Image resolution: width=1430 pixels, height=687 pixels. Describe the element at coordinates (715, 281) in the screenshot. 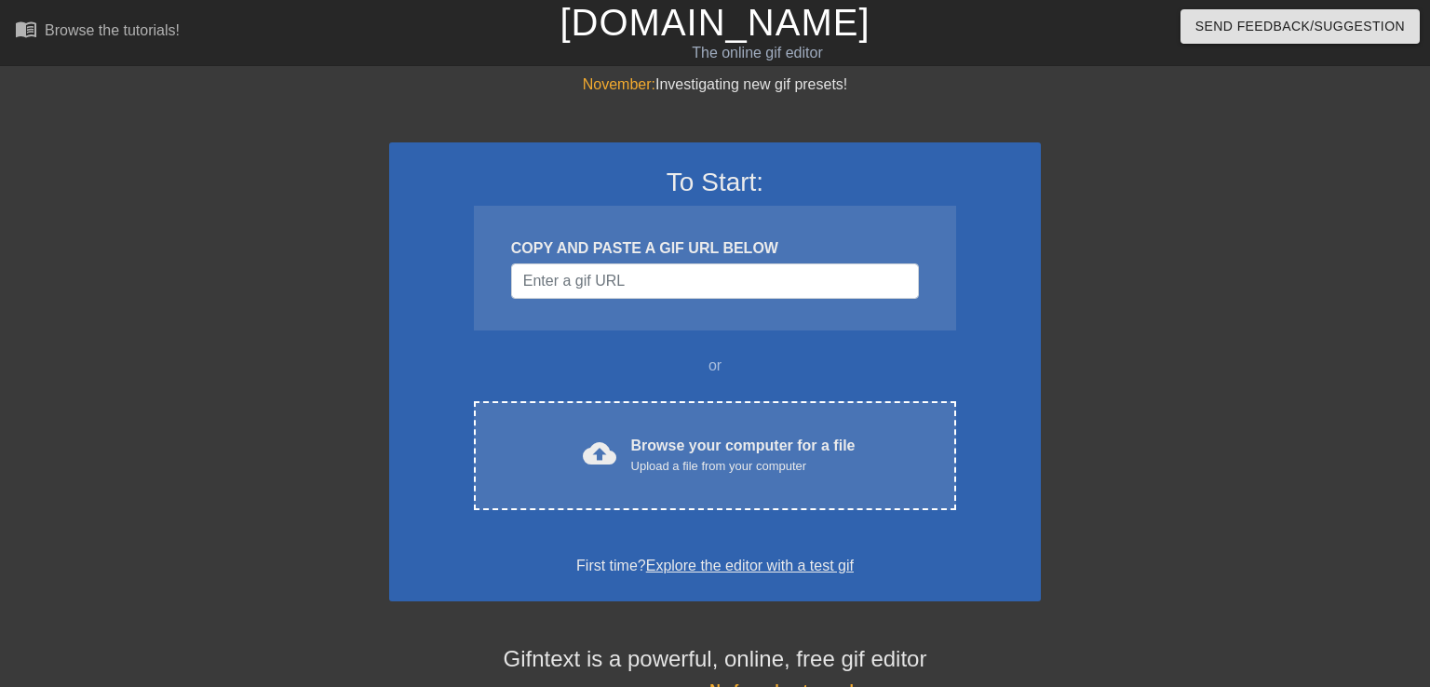

I see `input: Username` at that location.